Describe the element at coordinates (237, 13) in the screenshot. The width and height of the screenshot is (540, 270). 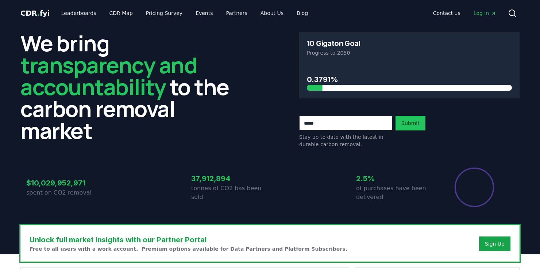
I see `a: Partners` at that location.